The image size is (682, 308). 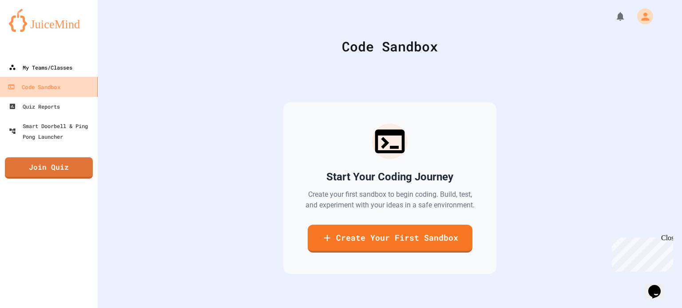 I want to click on div: Chat with us now!Close, so click(x=32, y=30).